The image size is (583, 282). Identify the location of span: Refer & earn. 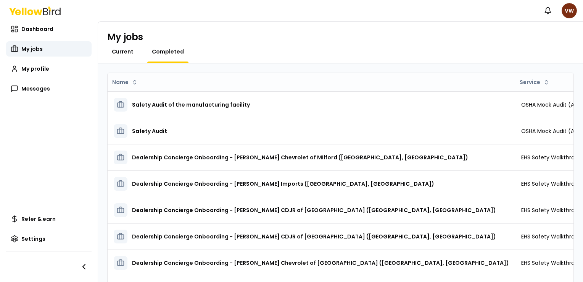
(39, 219).